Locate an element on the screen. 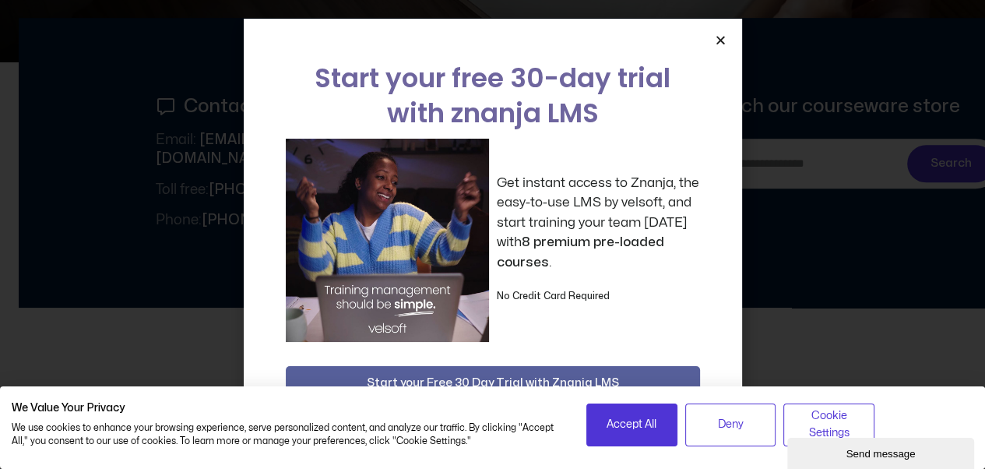  p: We use cookies to enhance your browsing experience, serve personalized content, and analyze our t... is located at coordinates (287, 434).